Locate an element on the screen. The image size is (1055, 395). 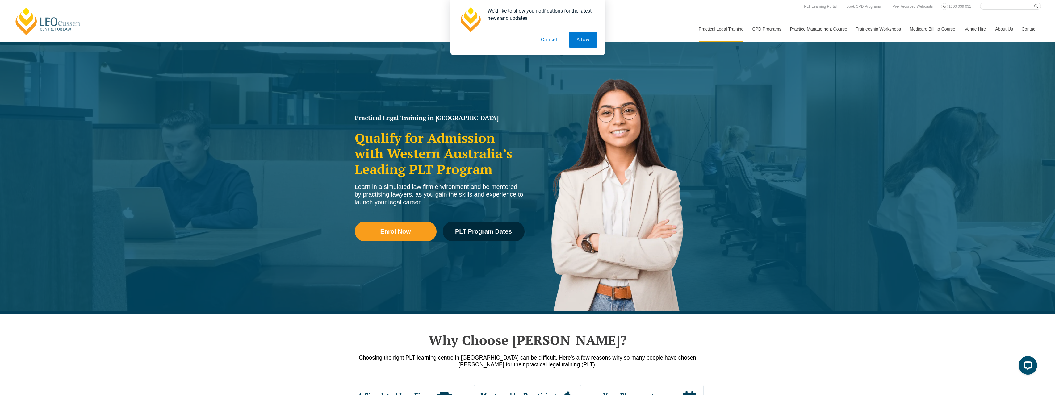
div: We'd like to show you notifications for the latest news and updates. is located at coordinates (540, 15).